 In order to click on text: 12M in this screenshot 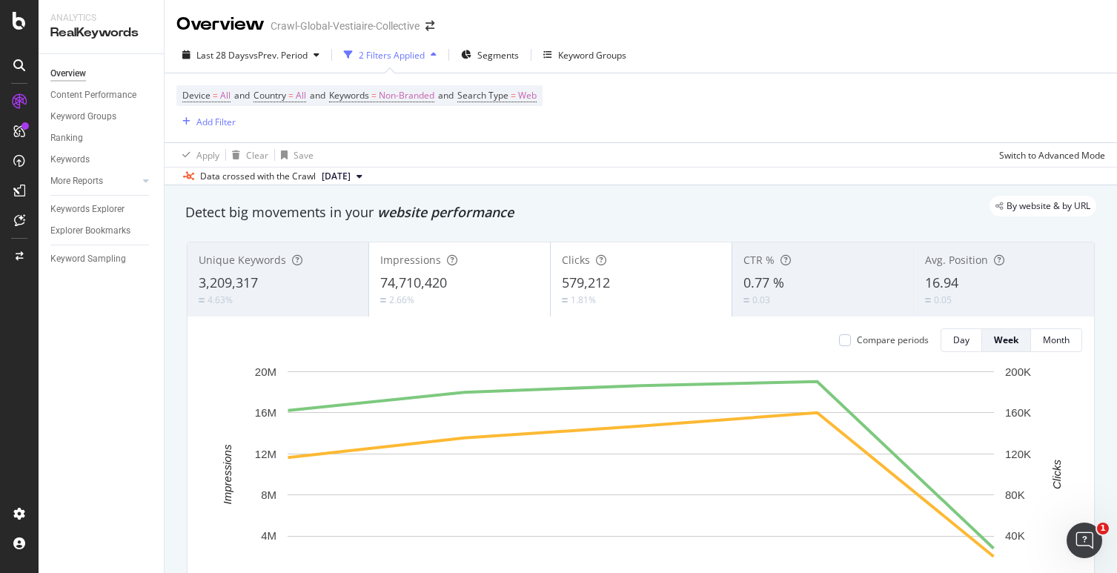, I will do `click(265, 454)`.